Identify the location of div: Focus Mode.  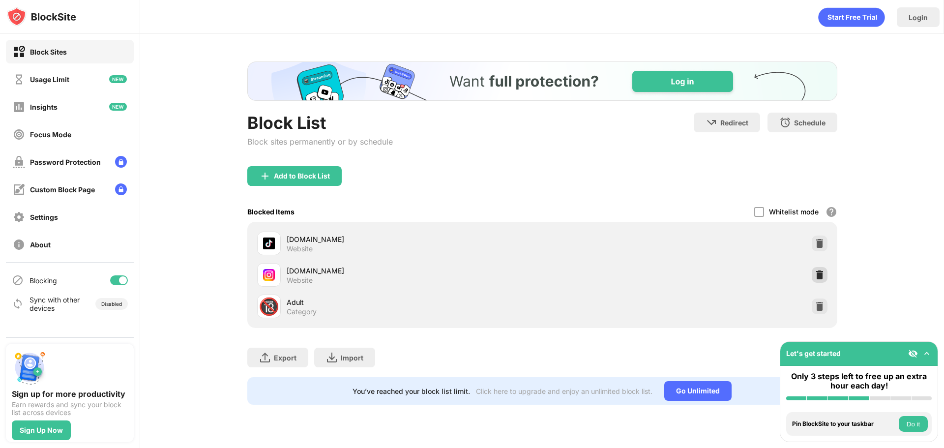
(51, 134).